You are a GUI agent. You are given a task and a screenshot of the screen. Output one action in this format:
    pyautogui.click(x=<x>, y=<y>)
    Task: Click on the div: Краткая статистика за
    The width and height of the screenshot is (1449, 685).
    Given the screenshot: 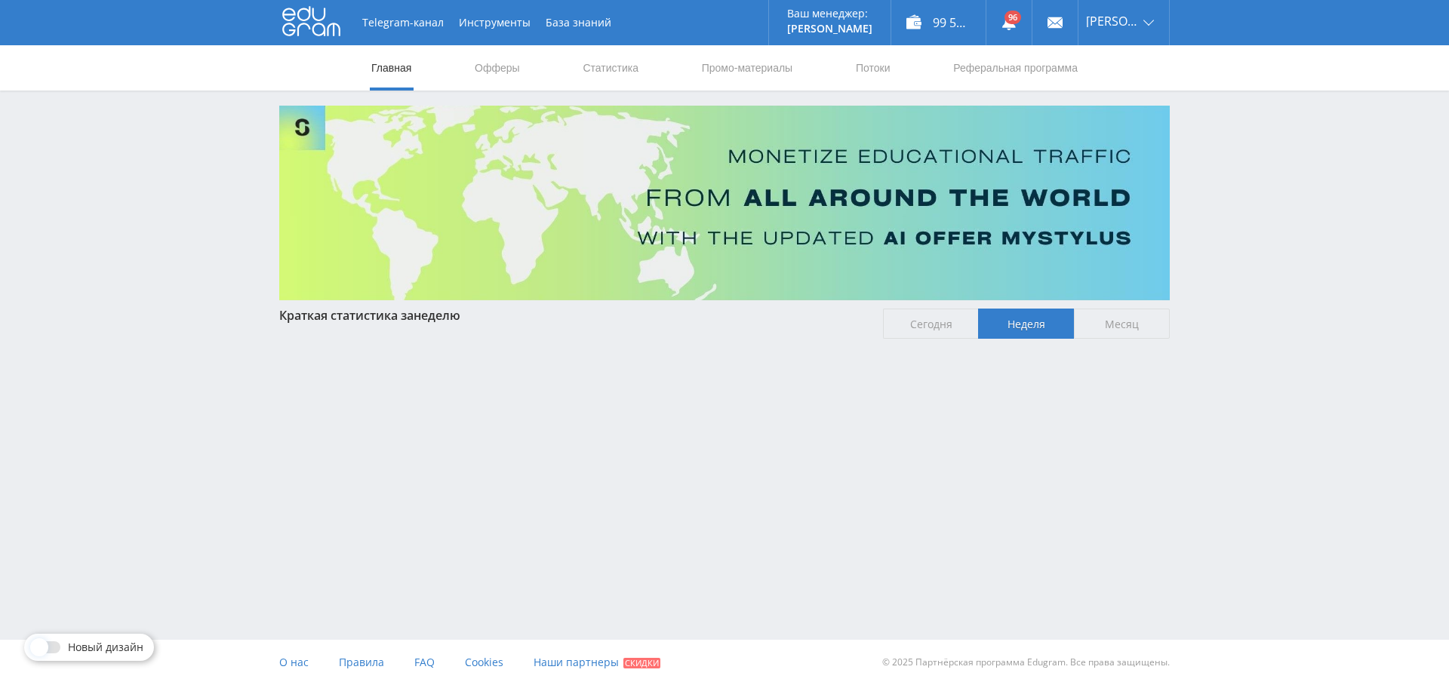 What is the action you would take?
    pyautogui.click(x=574, y=315)
    